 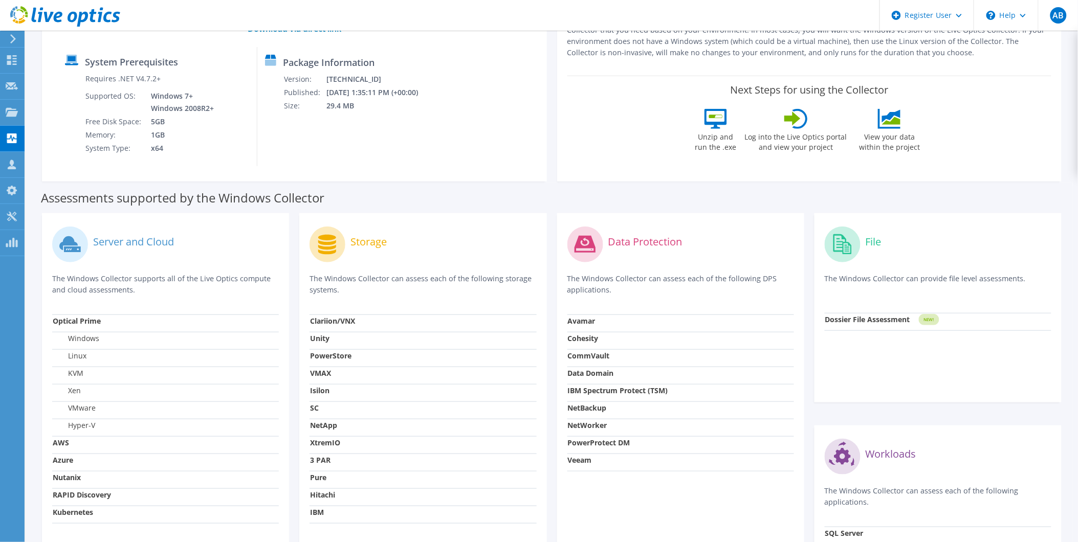 What do you see at coordinates (928, 320) in the screenshot?
I see `tspan: NEW!` at bounding box center [928, 320].